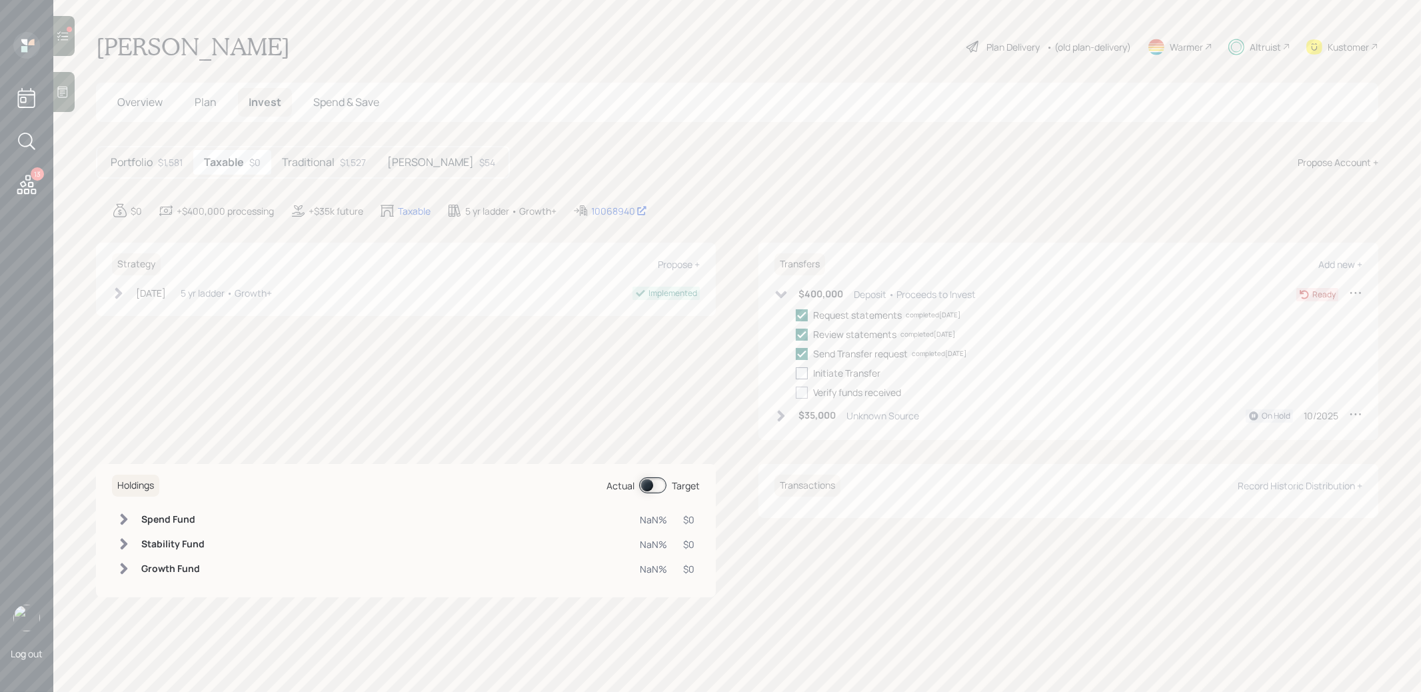 This screenshot has width=1421, height=692. I want to click on h6: $400,000, so click(821, 294).